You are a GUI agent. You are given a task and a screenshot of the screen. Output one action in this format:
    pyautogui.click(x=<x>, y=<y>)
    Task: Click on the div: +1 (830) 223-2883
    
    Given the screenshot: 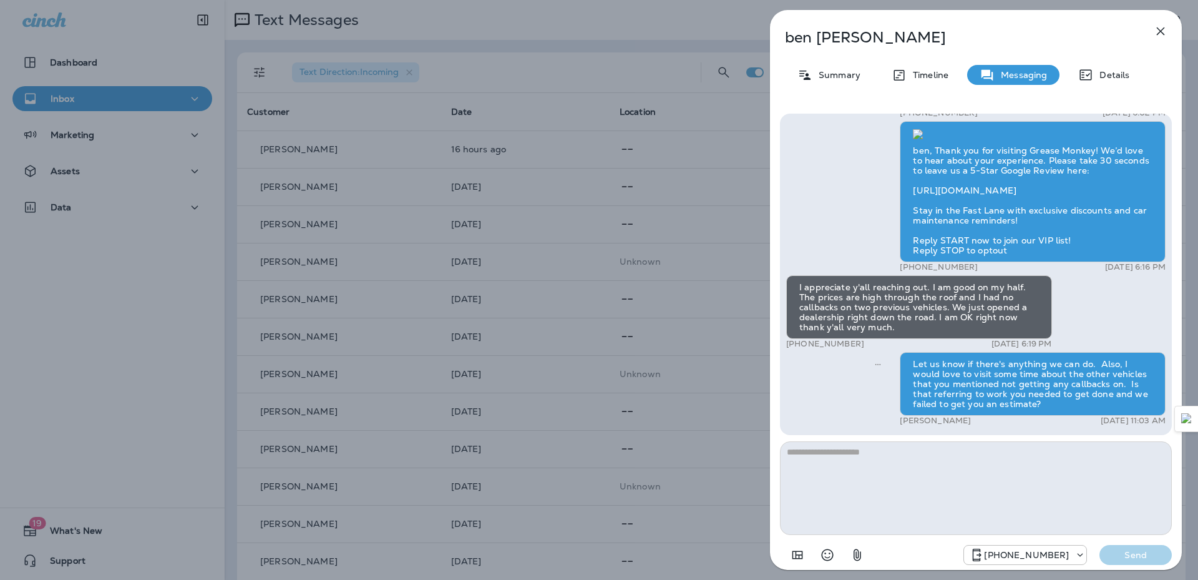 What is the action you would take?
    pyautogui.click(x=1025, y=555)
    